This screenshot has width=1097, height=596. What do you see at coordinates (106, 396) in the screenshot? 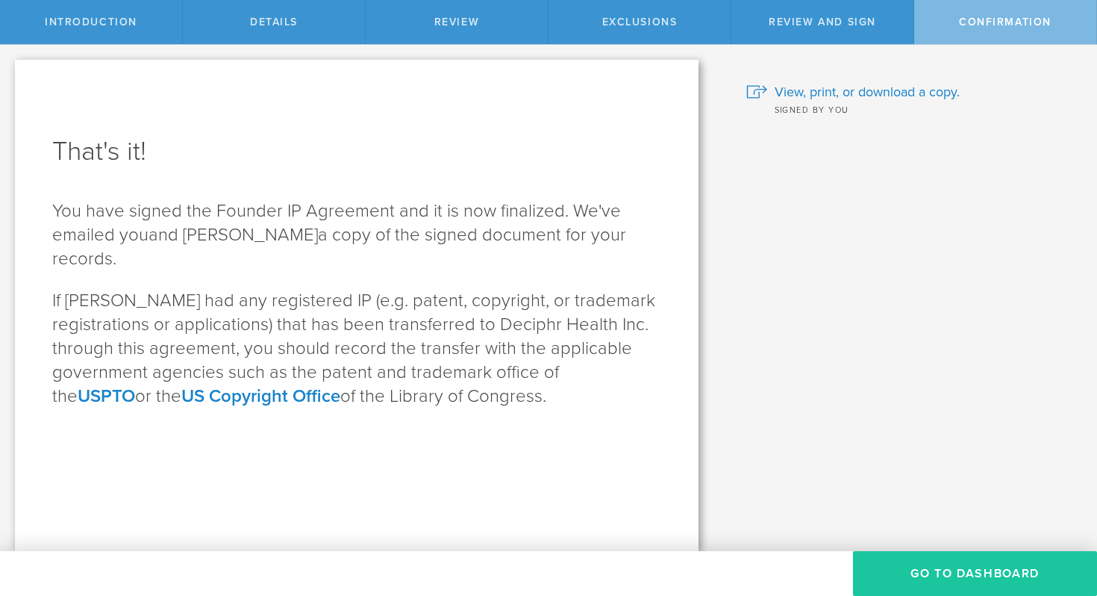
I see `a: USPTO` at bounding box center [106, 396].